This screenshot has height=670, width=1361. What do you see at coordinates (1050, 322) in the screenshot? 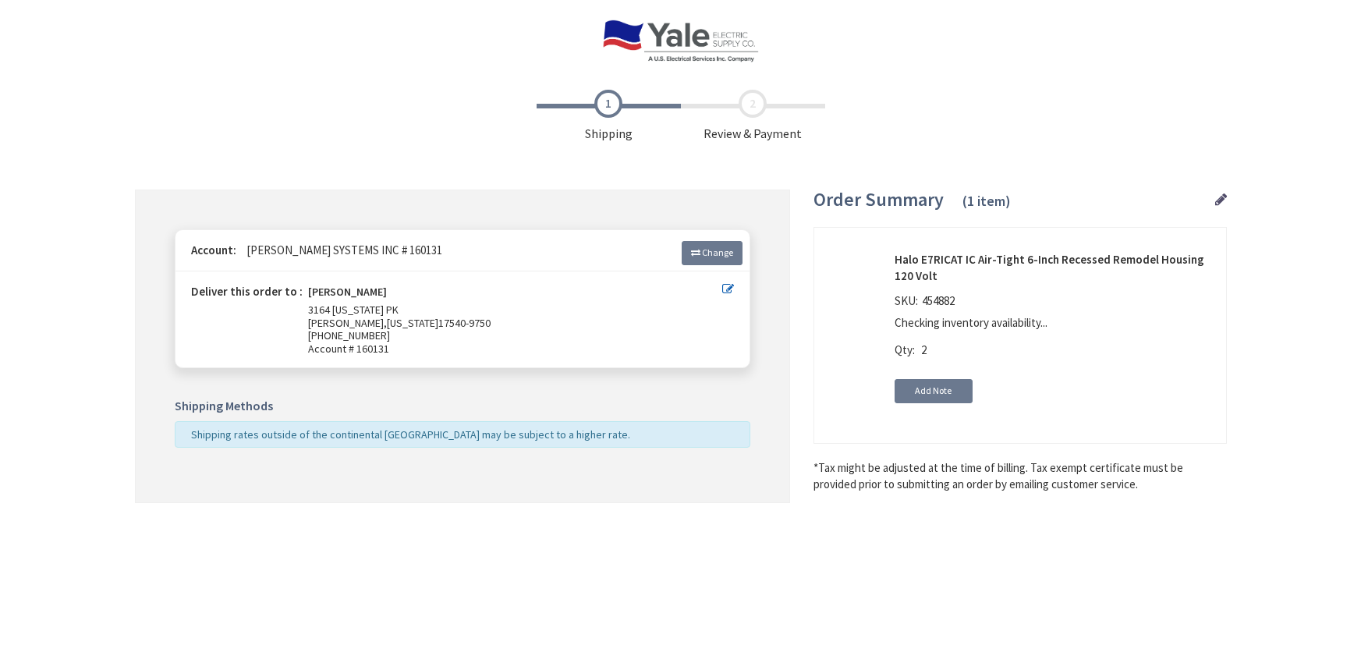
I see `p: Checking inventory availability...` at bounding box center [1050, 322].